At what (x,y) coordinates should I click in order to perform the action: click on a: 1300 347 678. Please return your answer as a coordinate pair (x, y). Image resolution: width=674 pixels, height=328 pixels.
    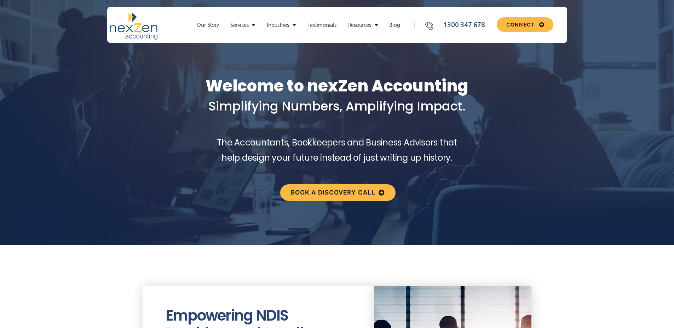
    Looking at the image, I should click on (459, 25).